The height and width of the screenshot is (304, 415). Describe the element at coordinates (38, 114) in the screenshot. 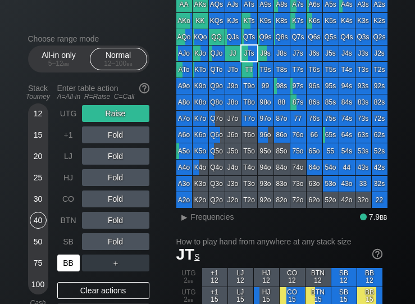

I see `div: 12` at that location.